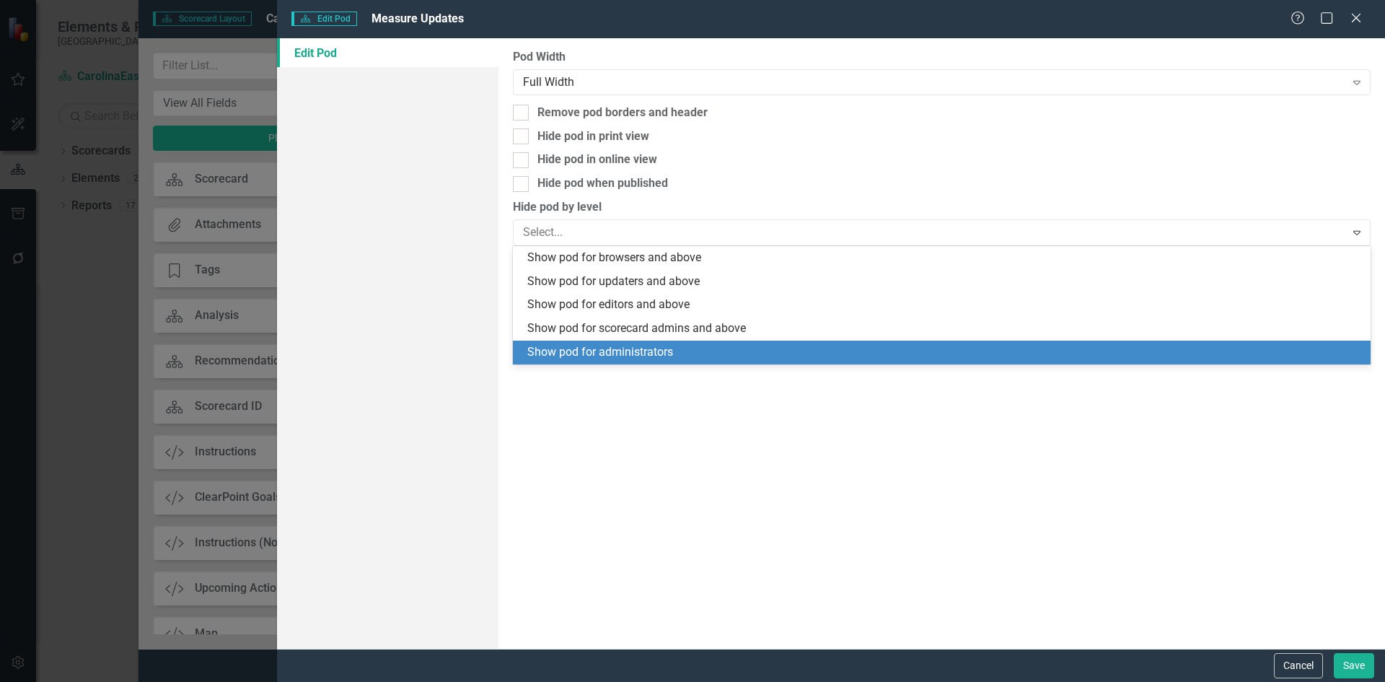 Image resolution: width=1385 pixels, height=682 pixels. Describe the element at coordinates (324, 19) in the screenshot. I see `span: Edit Pod` at that location.